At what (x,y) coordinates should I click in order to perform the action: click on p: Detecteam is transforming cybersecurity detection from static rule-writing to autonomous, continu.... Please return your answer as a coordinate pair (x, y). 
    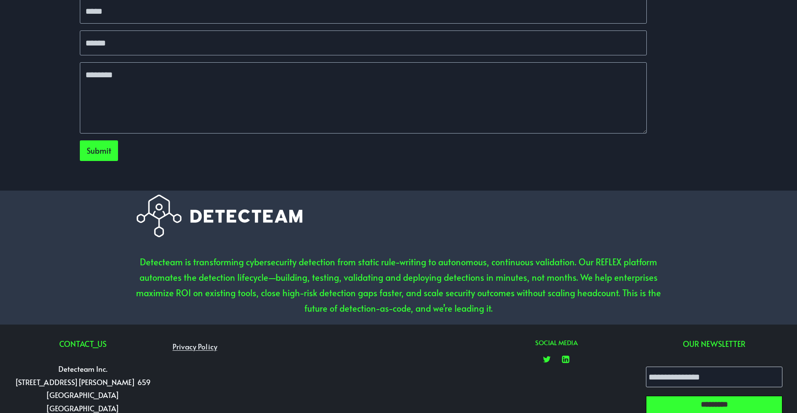
    Looking at the image, I should click on (398, 285).